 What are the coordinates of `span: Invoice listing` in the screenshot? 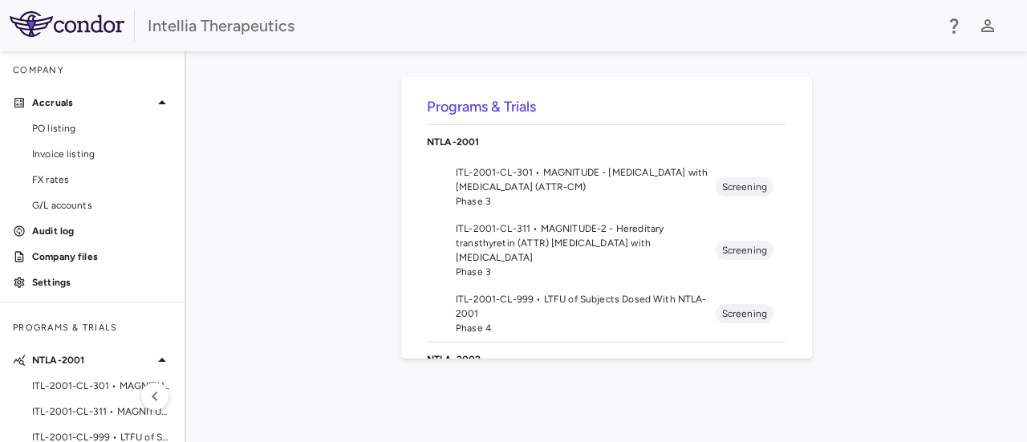 It's located at (102, 154).